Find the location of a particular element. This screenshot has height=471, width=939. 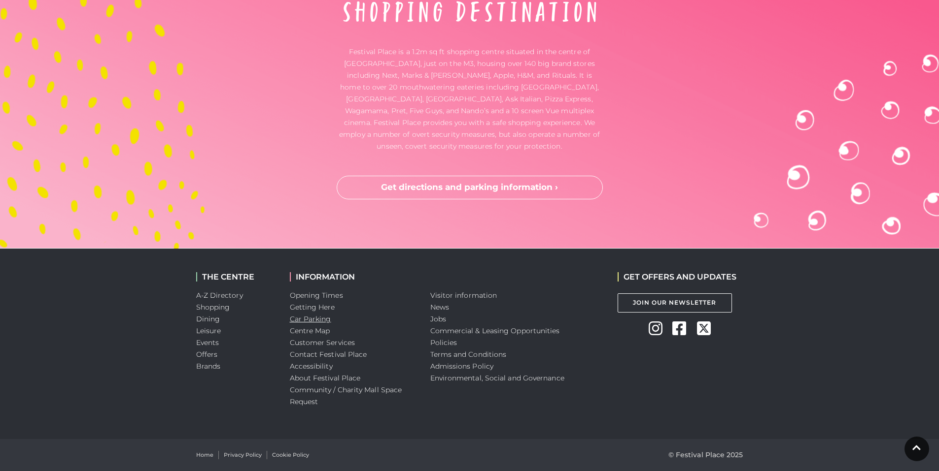

a: Terms and Conditions is located at coordinates (468, 355).